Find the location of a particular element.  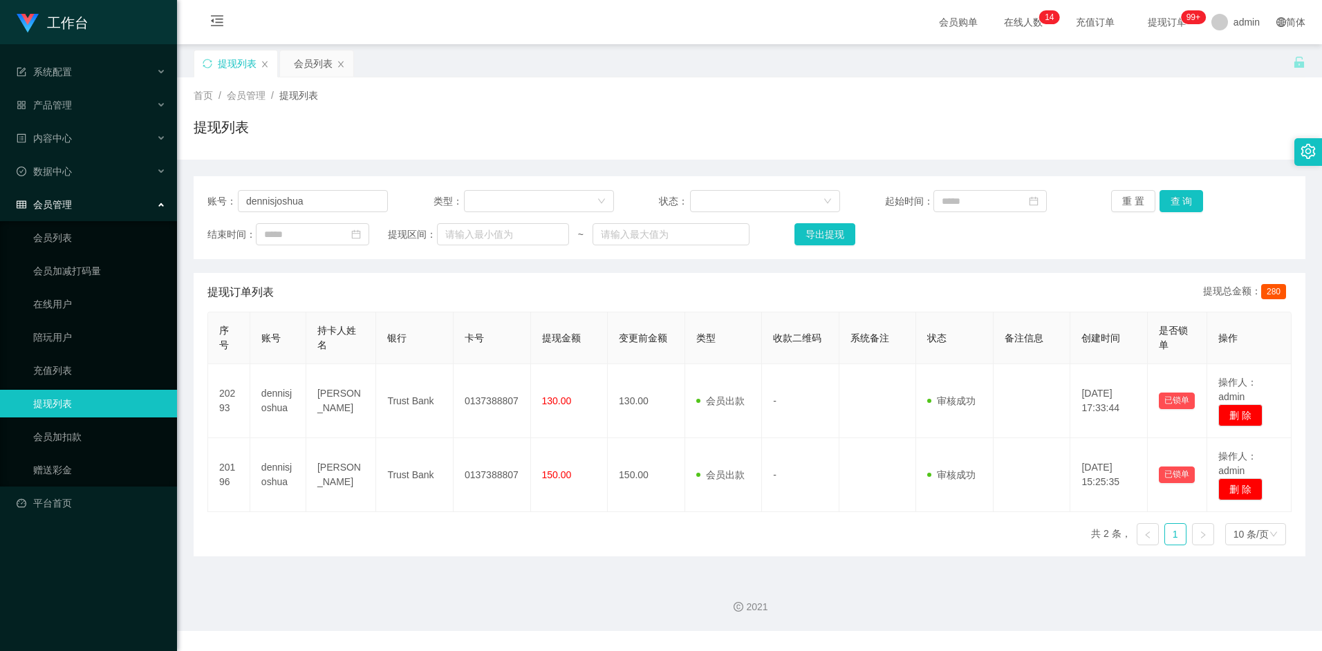

input: 请输入最小值为 is located at coordinates (503, 234).